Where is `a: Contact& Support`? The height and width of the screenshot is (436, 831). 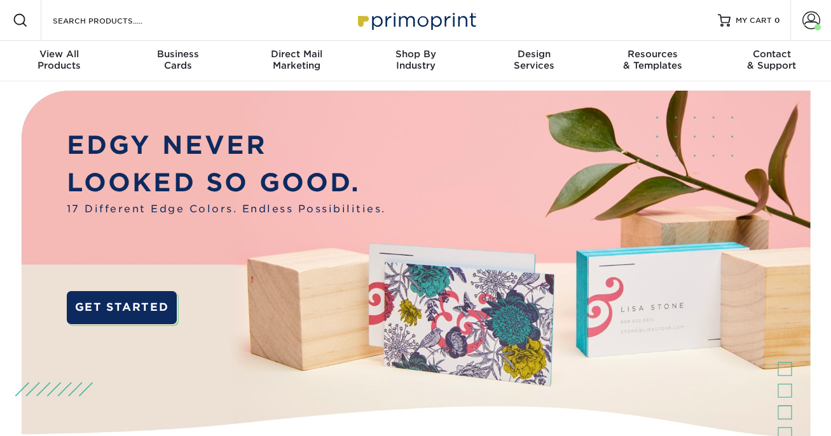 a: Contact& Support is located at coordinates (771, 61).